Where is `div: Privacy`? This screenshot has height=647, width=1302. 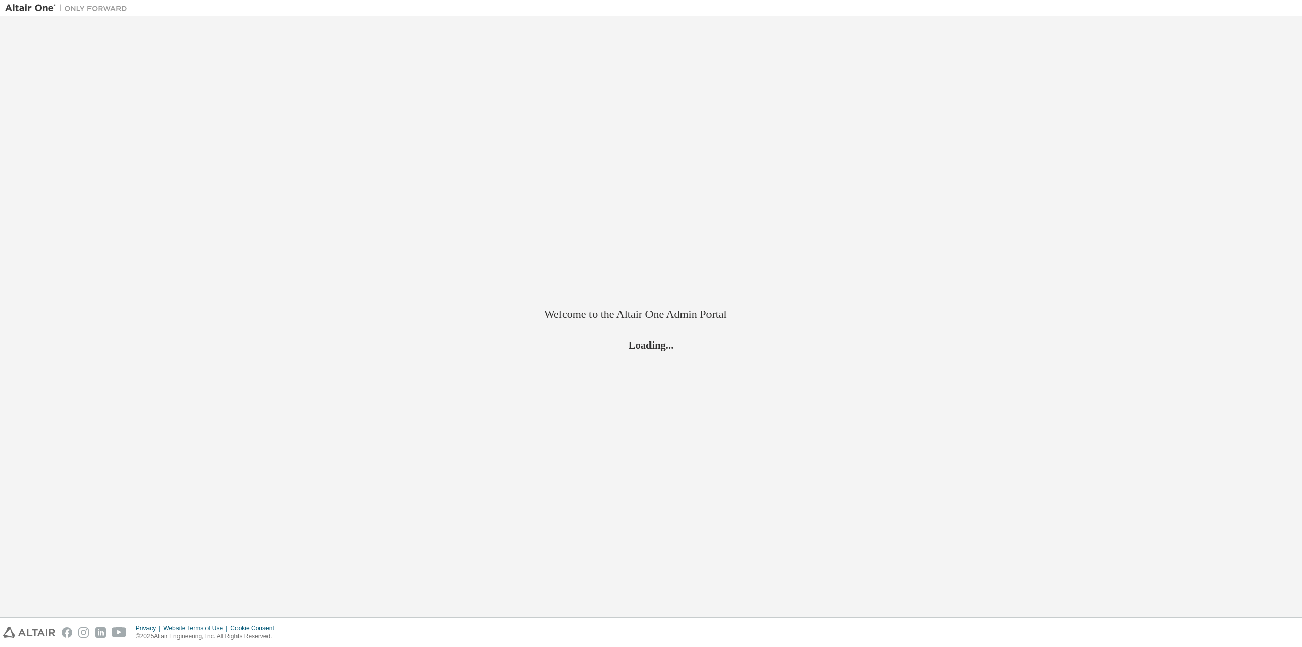
div: Privacy is located at coordinates (150, 628).